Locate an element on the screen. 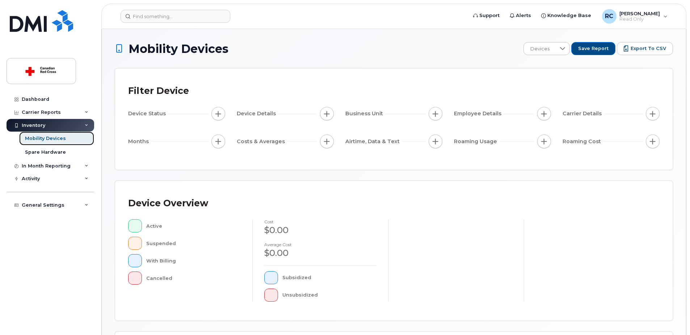 This screenshot has height=335, width=690. button: Save Report is located at coordinates (594, 49).